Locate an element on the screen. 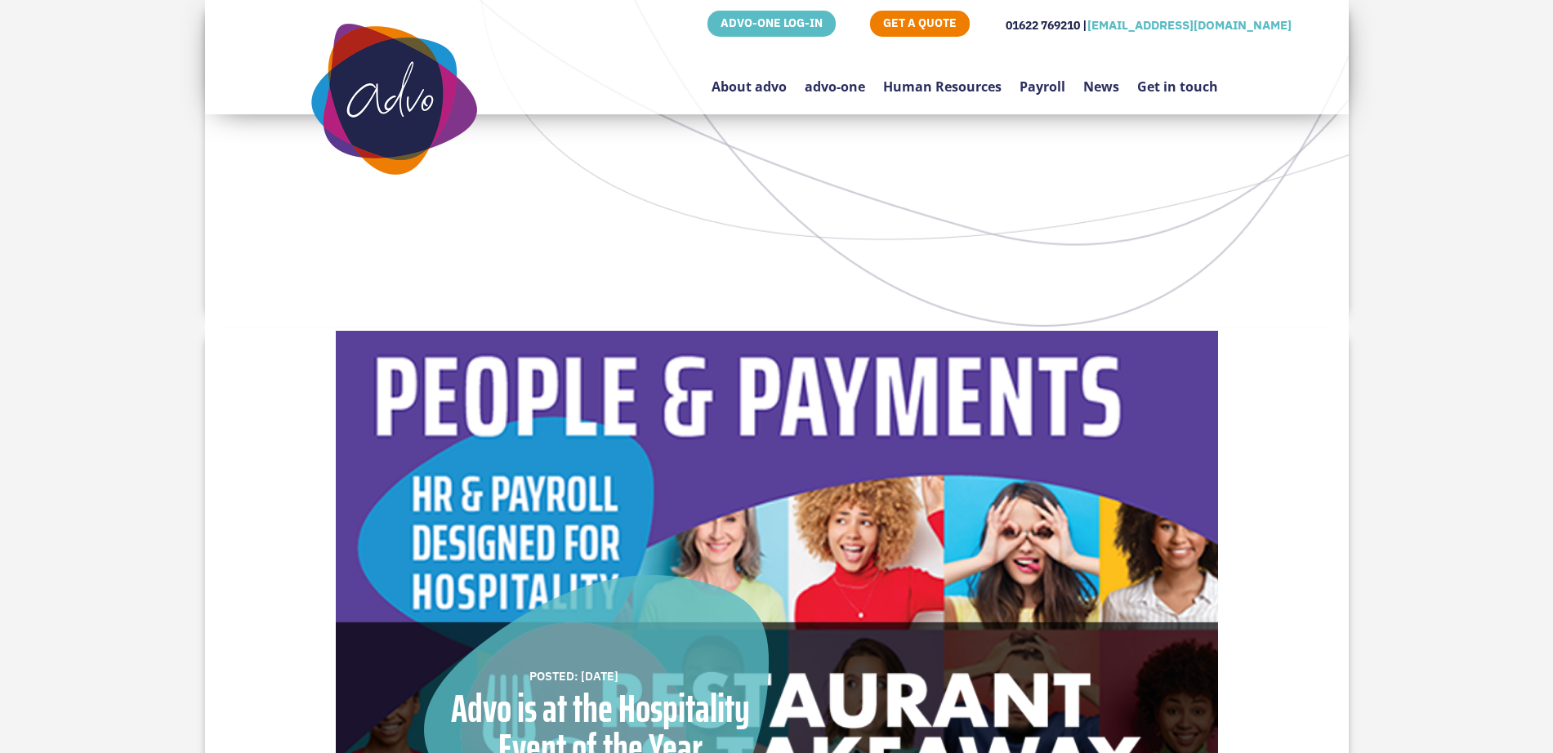 Image resolution: width=1553 pixels, height=753 pixels. a: Human Resources is located at coordinates (942, 78).